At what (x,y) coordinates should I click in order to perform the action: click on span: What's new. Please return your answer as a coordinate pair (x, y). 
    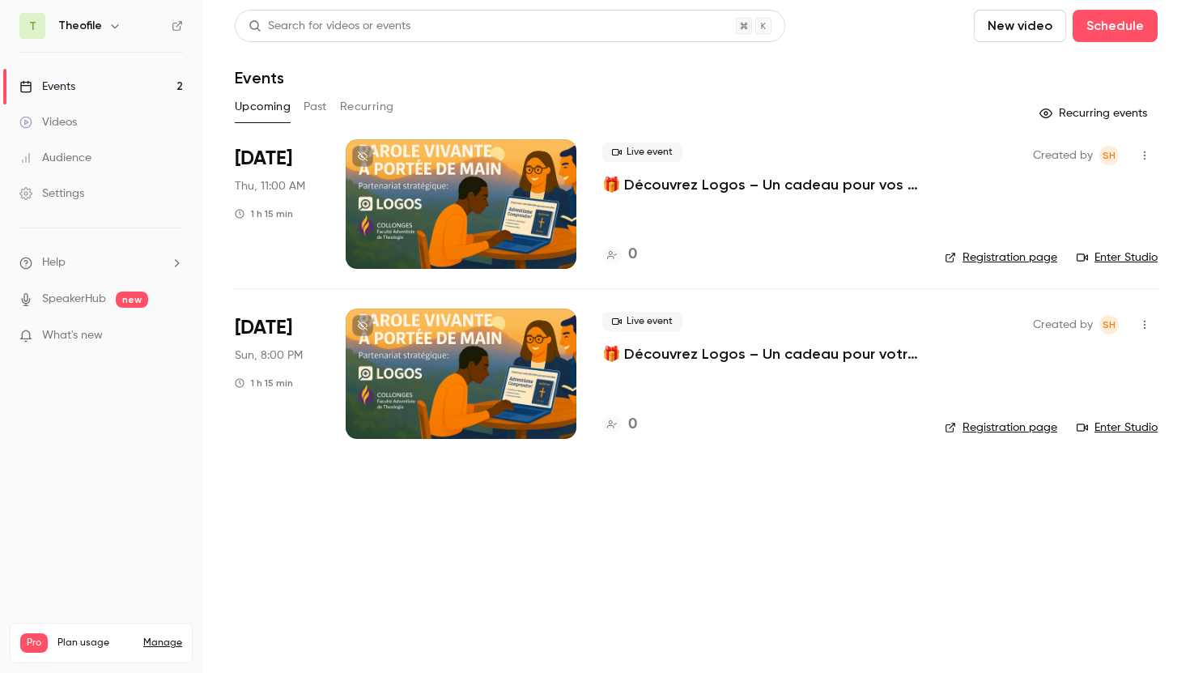
    Looking at the image, I should click on (72, 335).